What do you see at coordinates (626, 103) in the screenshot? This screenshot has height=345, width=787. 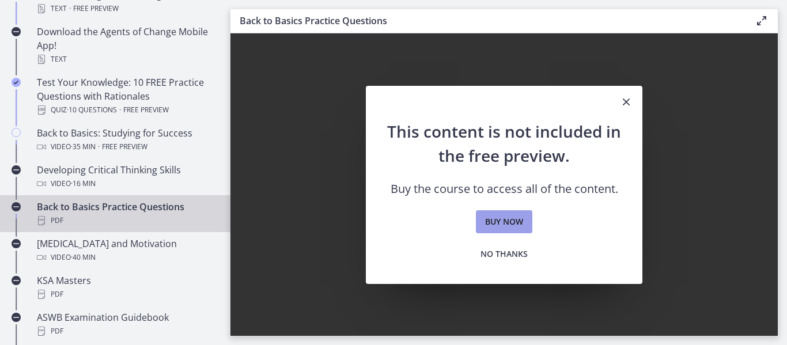 I see `button: Close` at bounding box center [626, 103].